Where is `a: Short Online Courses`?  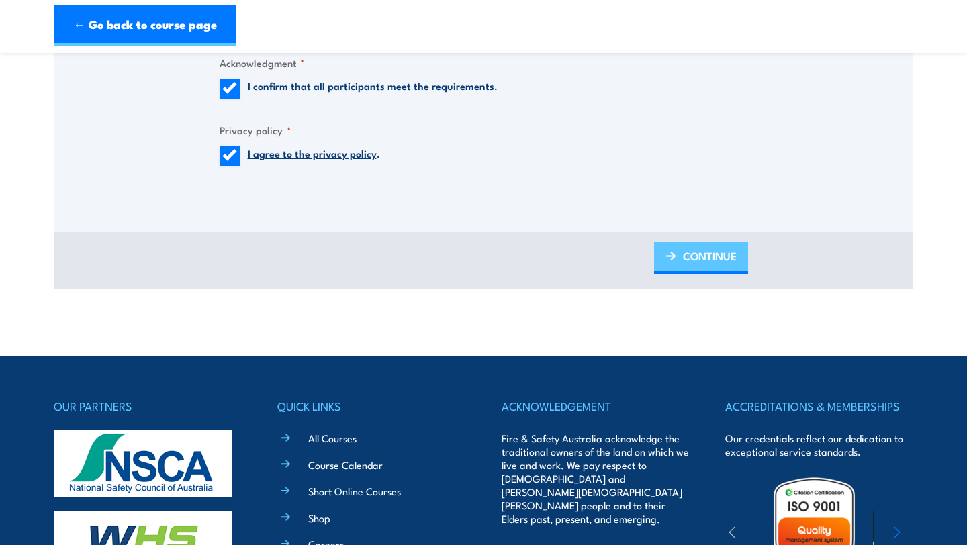
a: Short Online Courses is located at coordinates (354, 491).